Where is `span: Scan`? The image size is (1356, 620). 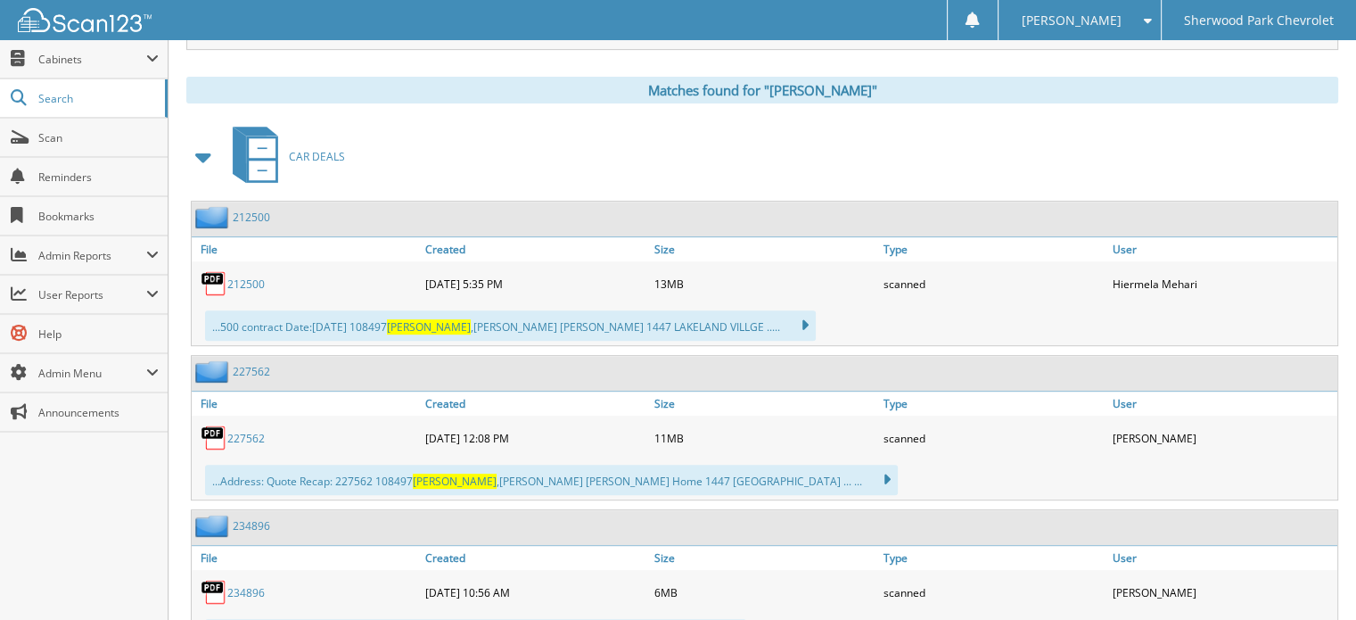 span: Scan is located at coordinates (98, 137).